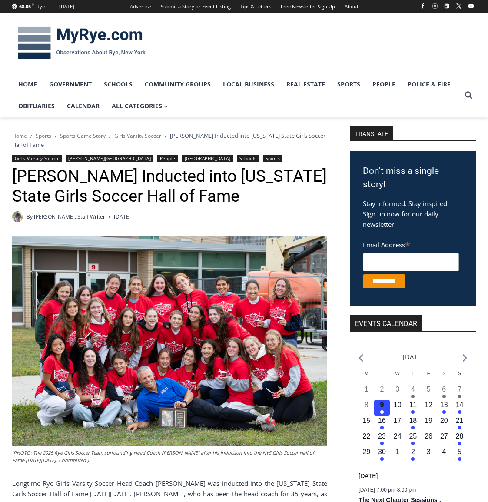  What do you see at coordinates (140, 106) in the screenshot?
I see `a: All Categories` at bounding box center [140, 106].